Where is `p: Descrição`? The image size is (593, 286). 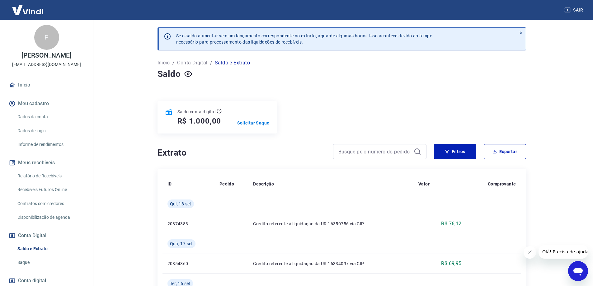
p: Descrição is located at coordinates (263, 184).